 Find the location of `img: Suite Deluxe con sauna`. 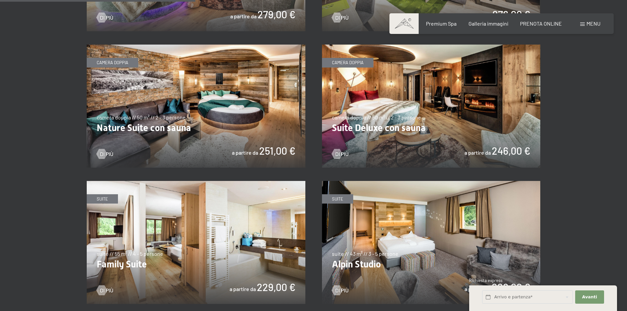

img: Suite Deluxe con sauna is located at coordinates (432, 106).